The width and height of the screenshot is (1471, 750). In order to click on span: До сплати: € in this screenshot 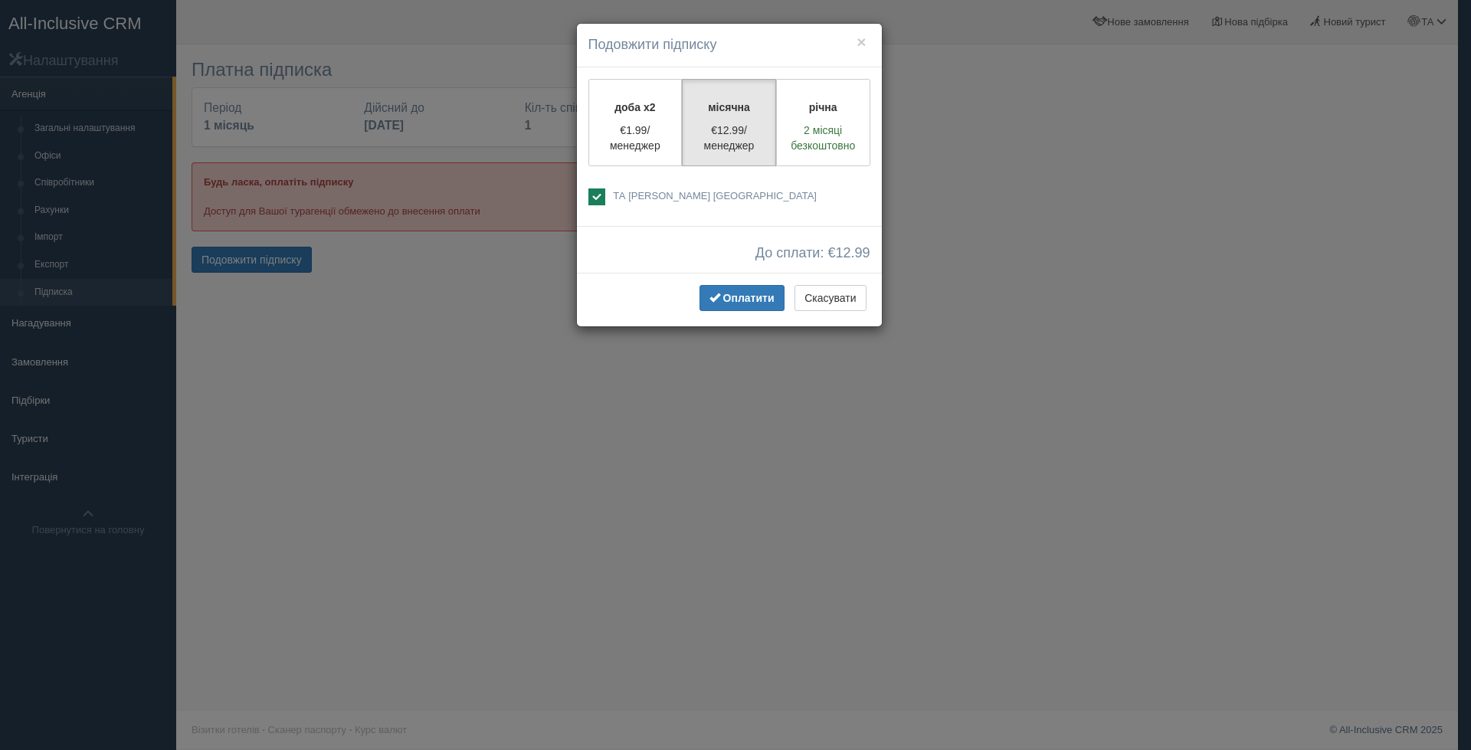, I will do `click(813, 254)`.